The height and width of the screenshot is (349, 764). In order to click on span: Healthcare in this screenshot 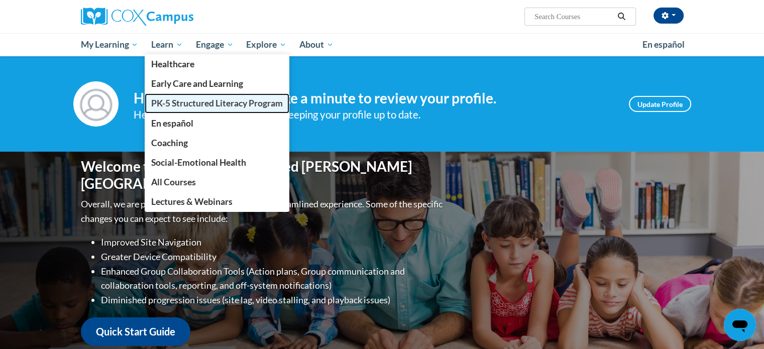, I will do `click(173, 64)`.